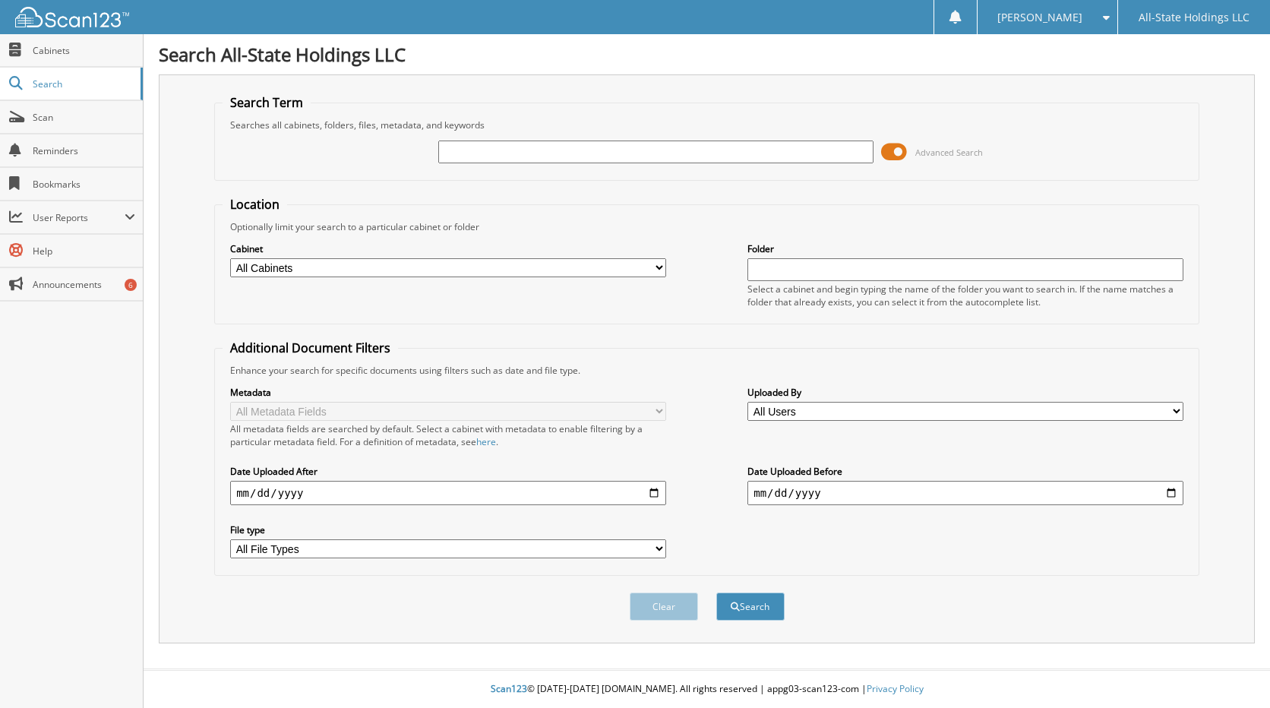 This screenshot has height=708, width=1270. Describe the element at coordinates (254, 204) in the screenshot. I see `legend: Location` at that location.